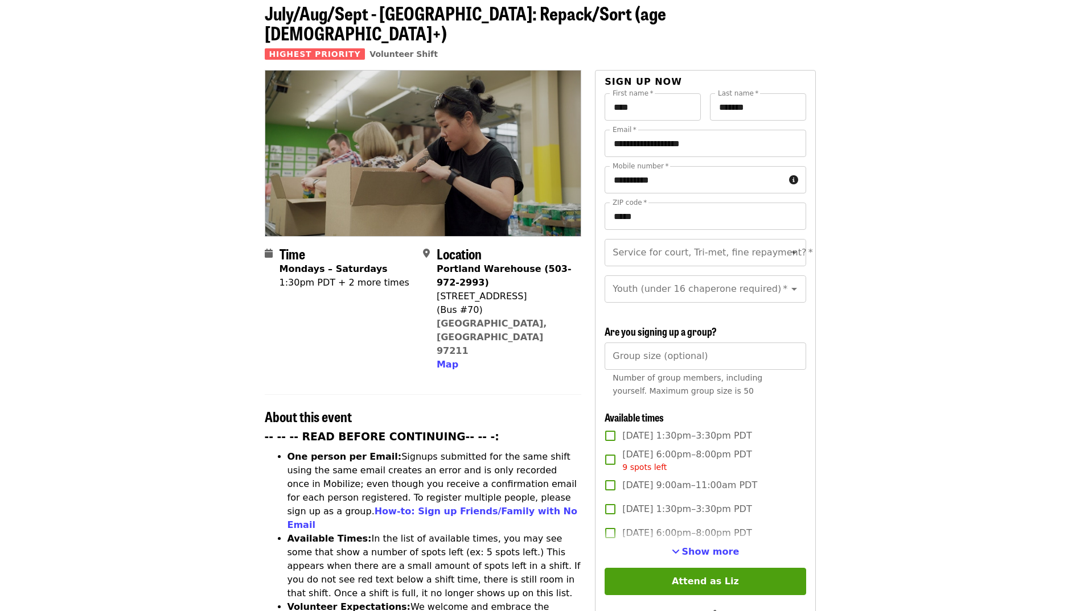 Image resolution: width=1080 pixels, height=611 pixels. Describe the element at coordinates (794, 180) in the screenshot. I see `i: circle-info icon` at that location.